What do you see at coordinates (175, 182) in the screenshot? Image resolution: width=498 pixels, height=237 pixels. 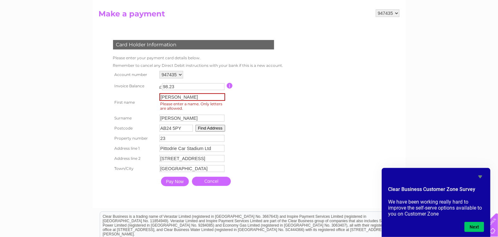 I see `input: Pay Now` at bounding box center [175, 182].